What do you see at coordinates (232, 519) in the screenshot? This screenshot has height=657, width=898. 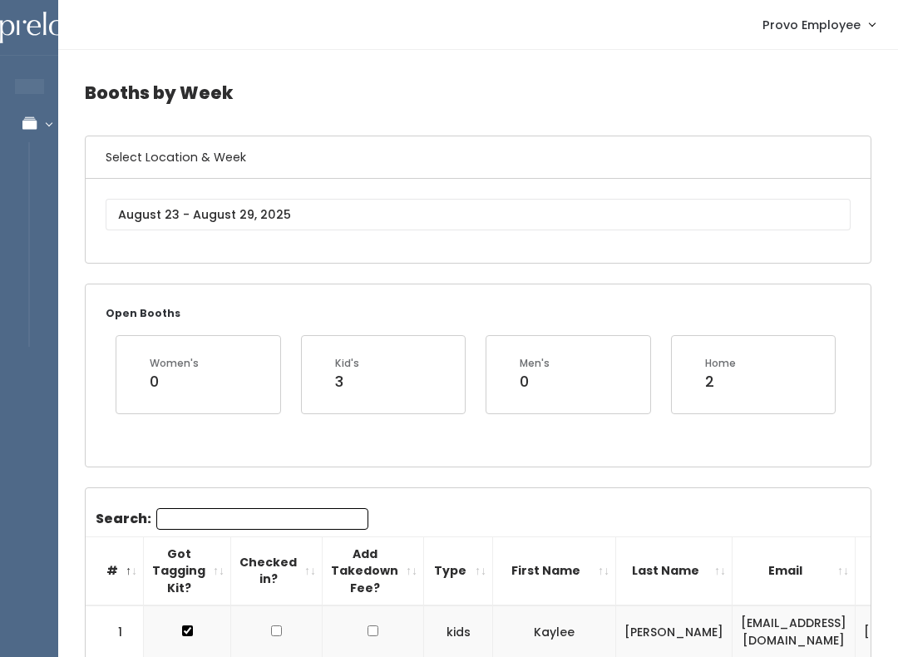 I see `label: Search:` at bounding box center [232, 519].